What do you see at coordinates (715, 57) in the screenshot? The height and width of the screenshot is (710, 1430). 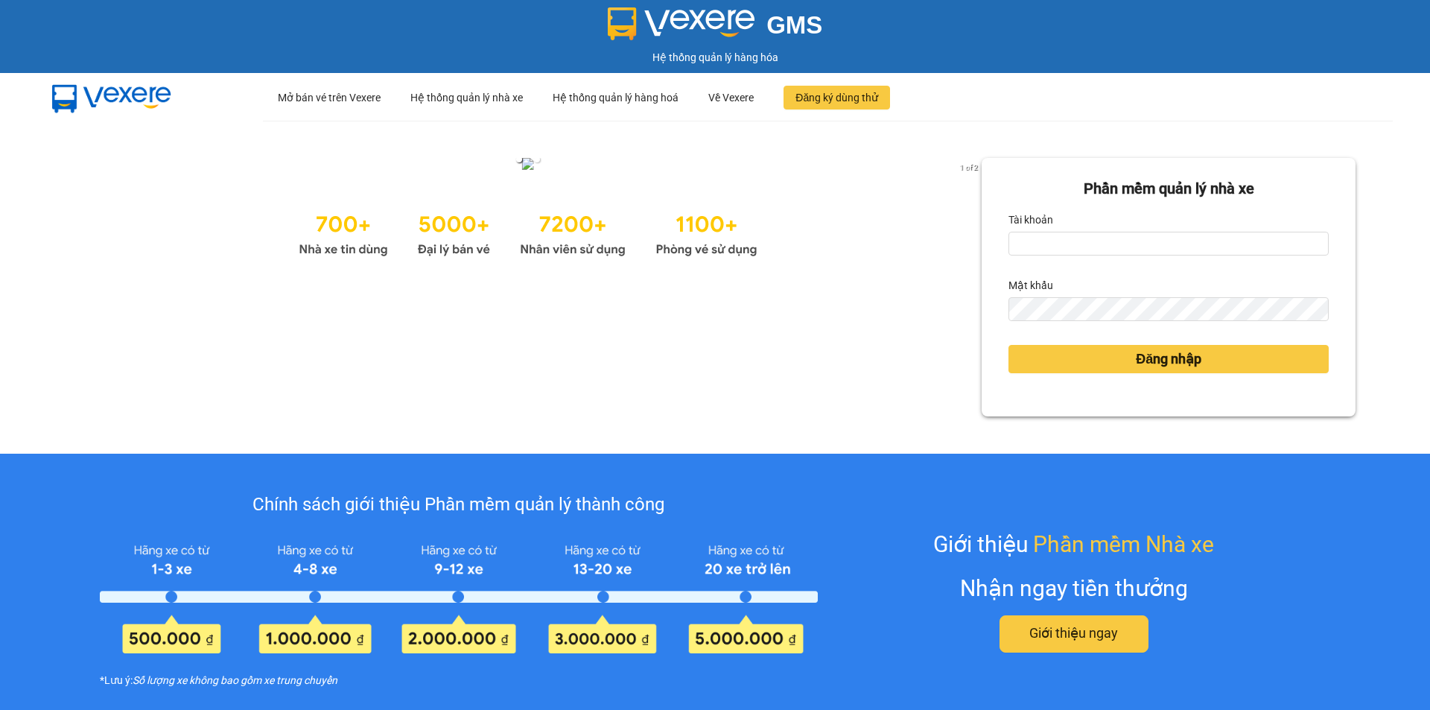 I see `div: Hệ thống quản lý hàng hóa` at bounding box center [715, 57].